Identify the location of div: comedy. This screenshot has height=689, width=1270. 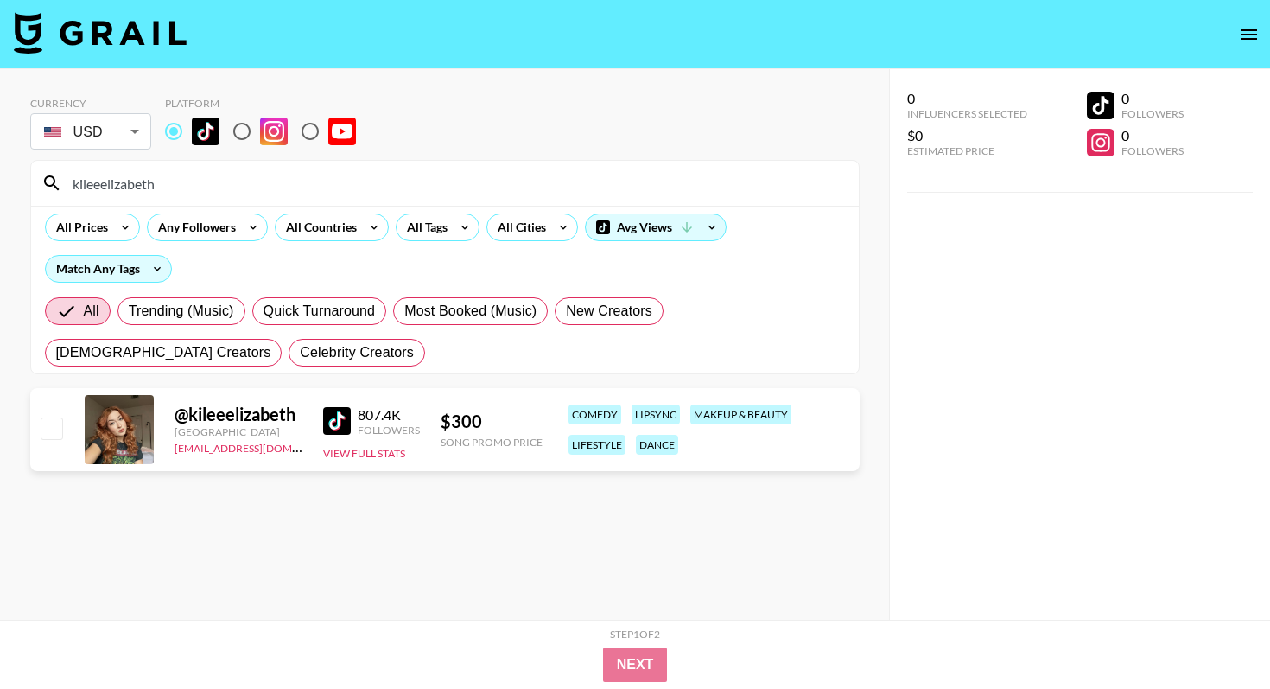
(594, 414).